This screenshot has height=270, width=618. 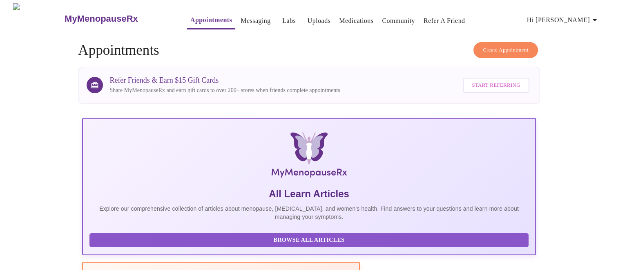 What do you see at coordinates (319, 21) in the screenshot?
I see `button: Uploads` at bounding box center [319, 21].